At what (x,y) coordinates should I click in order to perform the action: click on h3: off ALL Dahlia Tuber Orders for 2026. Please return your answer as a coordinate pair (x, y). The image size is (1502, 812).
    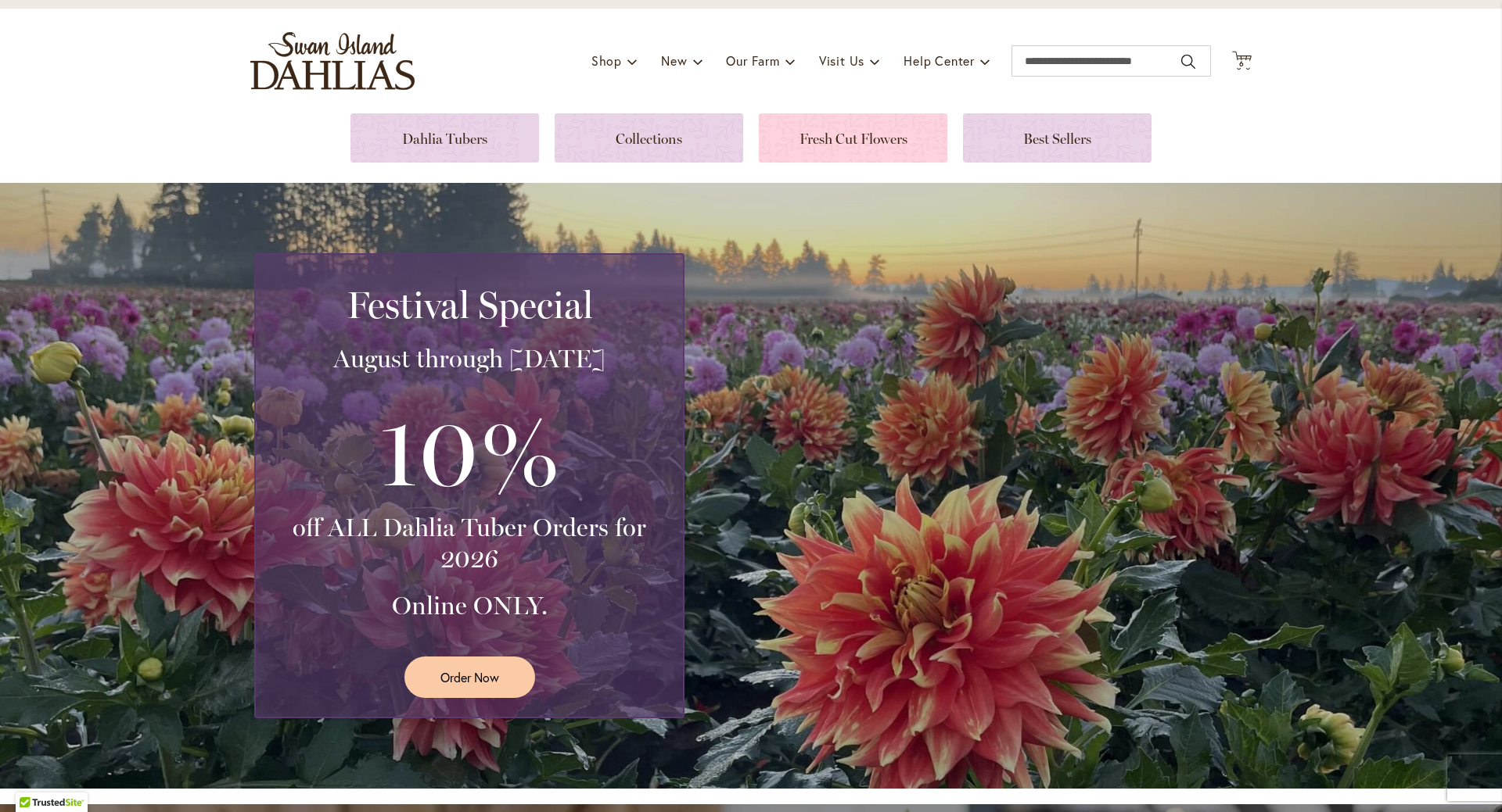
    Looking at the image, I should click on (470, 544).